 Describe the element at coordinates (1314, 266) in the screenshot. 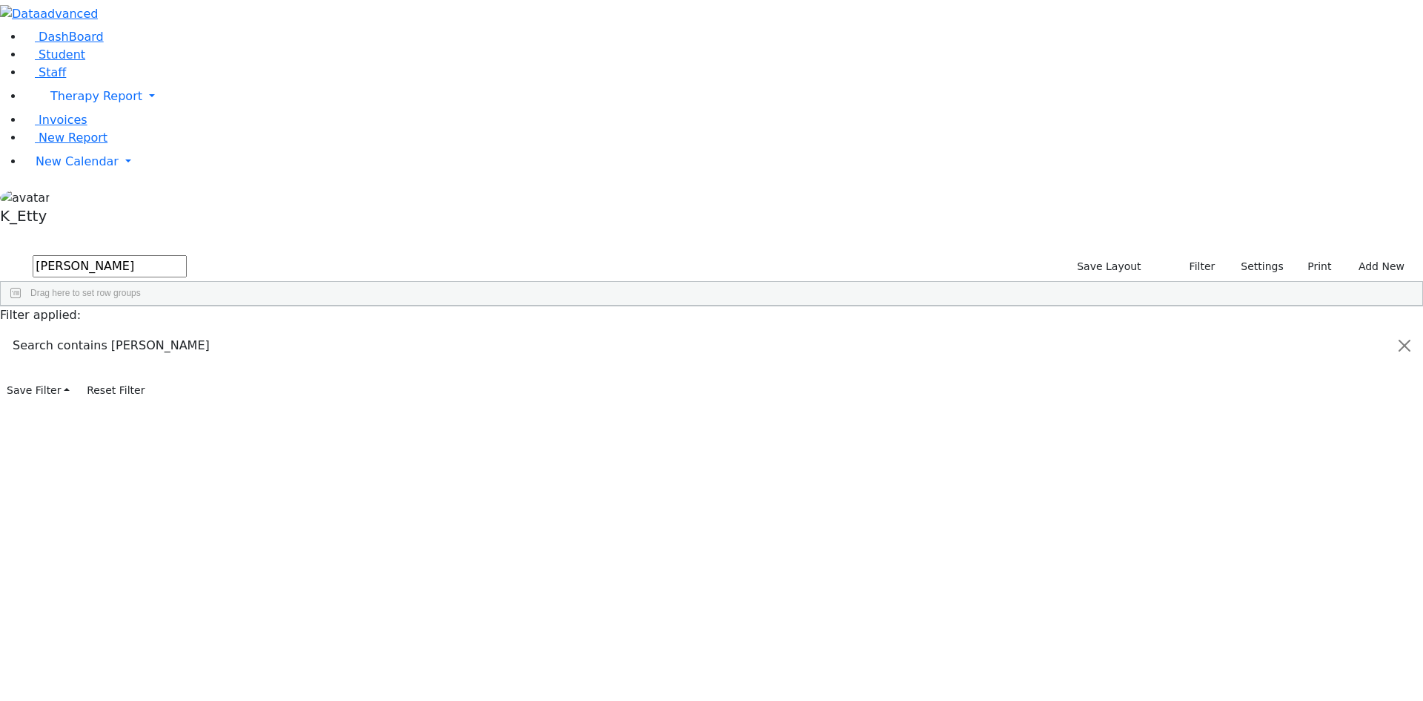

I see `button: Print` at that location.